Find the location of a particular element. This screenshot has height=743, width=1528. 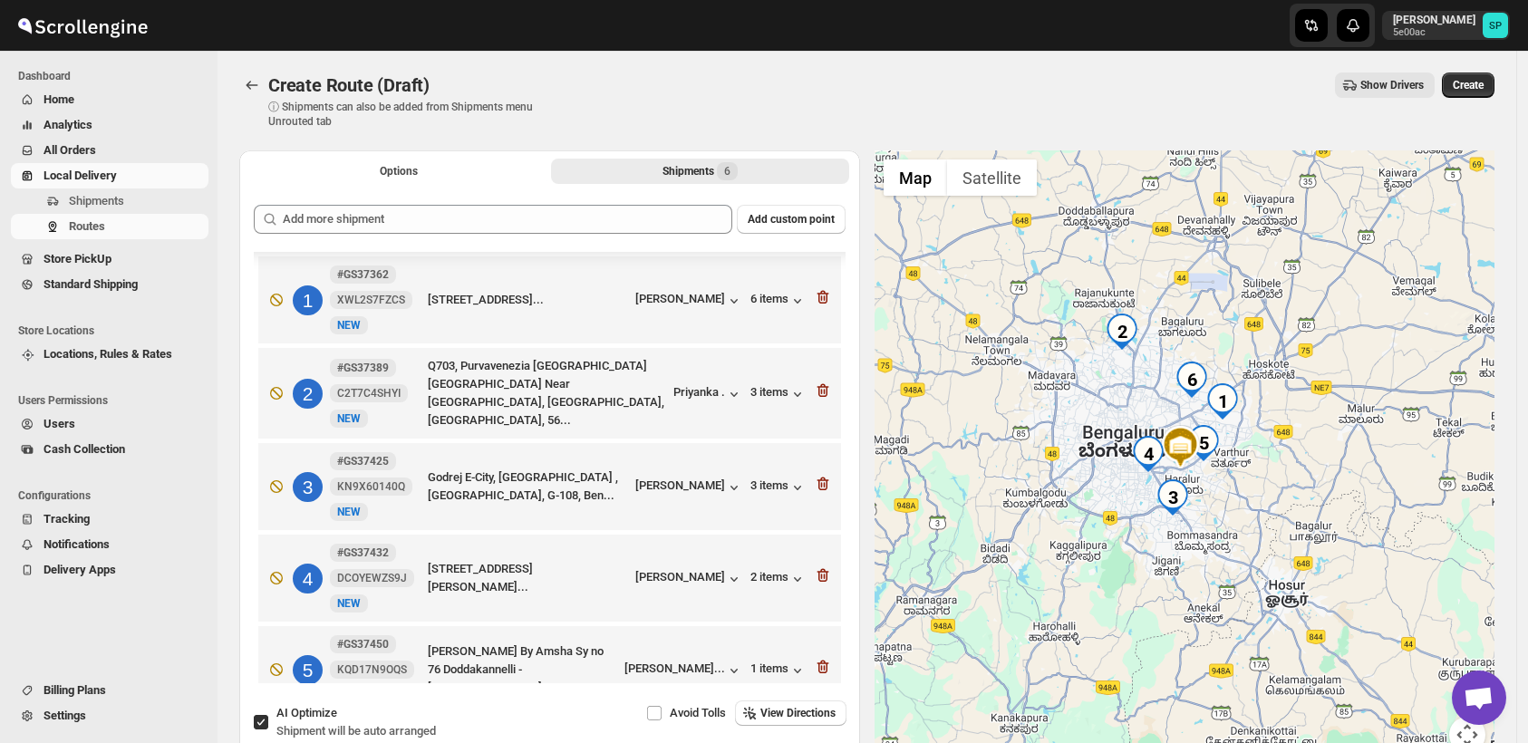

text: SP is located at coordinates (1496, 25).